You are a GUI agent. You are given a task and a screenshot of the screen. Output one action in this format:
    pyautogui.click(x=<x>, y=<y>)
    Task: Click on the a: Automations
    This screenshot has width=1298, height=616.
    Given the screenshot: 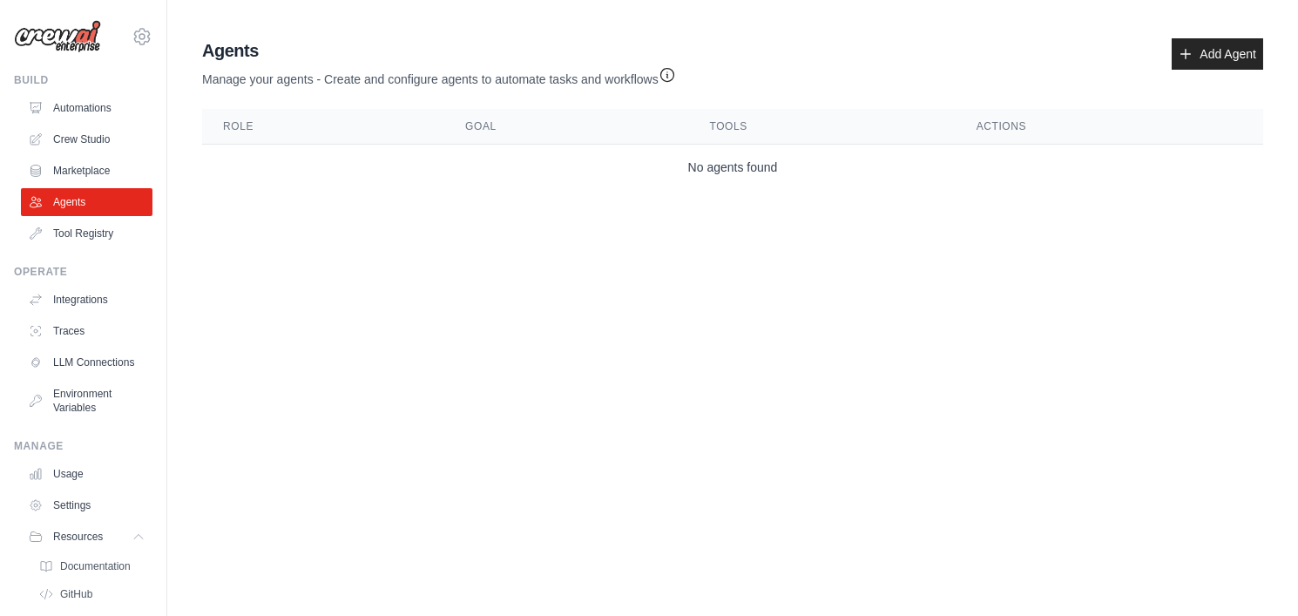 What is the action you would take?
    pyautogui.click(x=86, y=108)
    